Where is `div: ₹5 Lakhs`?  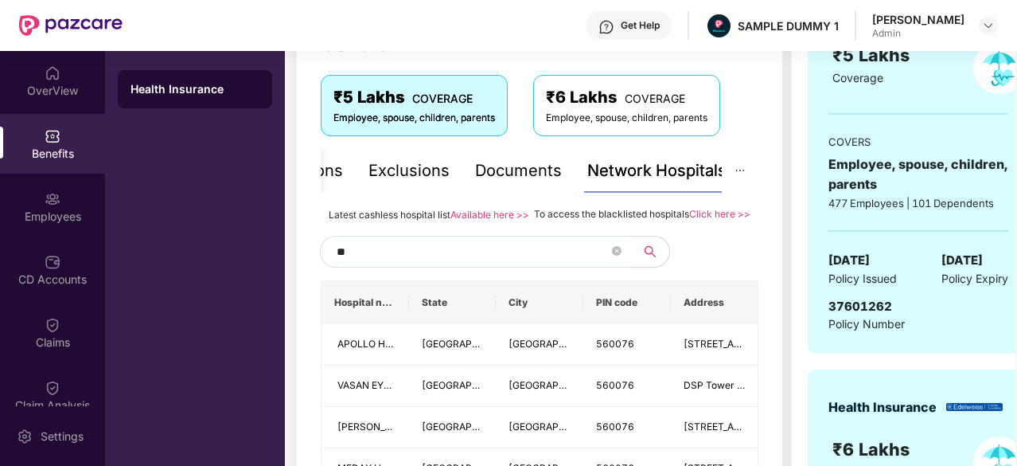 div: ₹5 Lakhs is located at coordinates (414, 97).